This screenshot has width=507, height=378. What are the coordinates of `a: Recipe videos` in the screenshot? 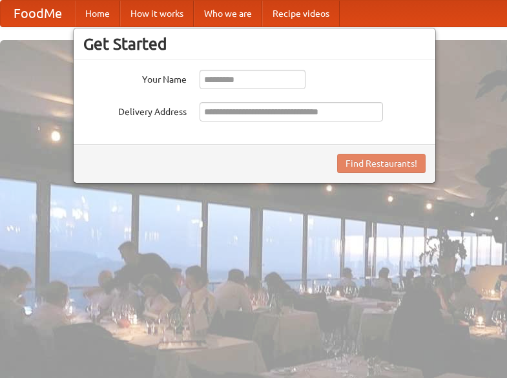 It's located at (301, 14).